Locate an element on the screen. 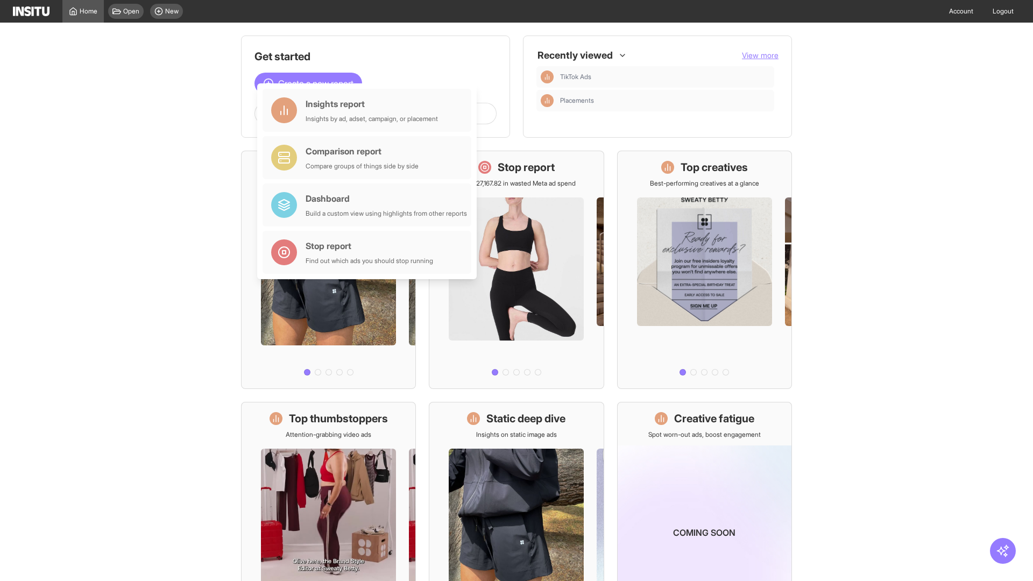  div: Insights by ad, adset, campaign, or placement is located at coordinates (372, 119).